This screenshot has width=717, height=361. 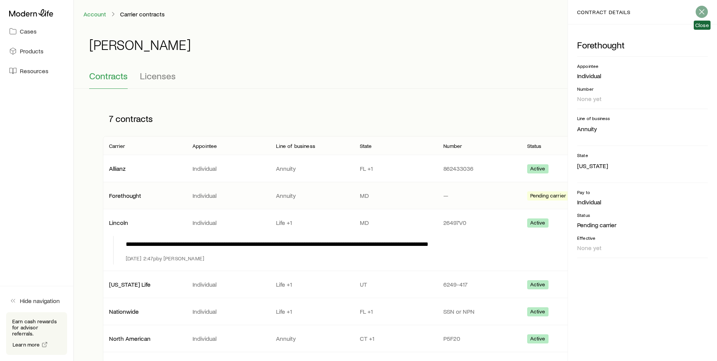 I want to click on a: Products, so click(x=37, y=51).